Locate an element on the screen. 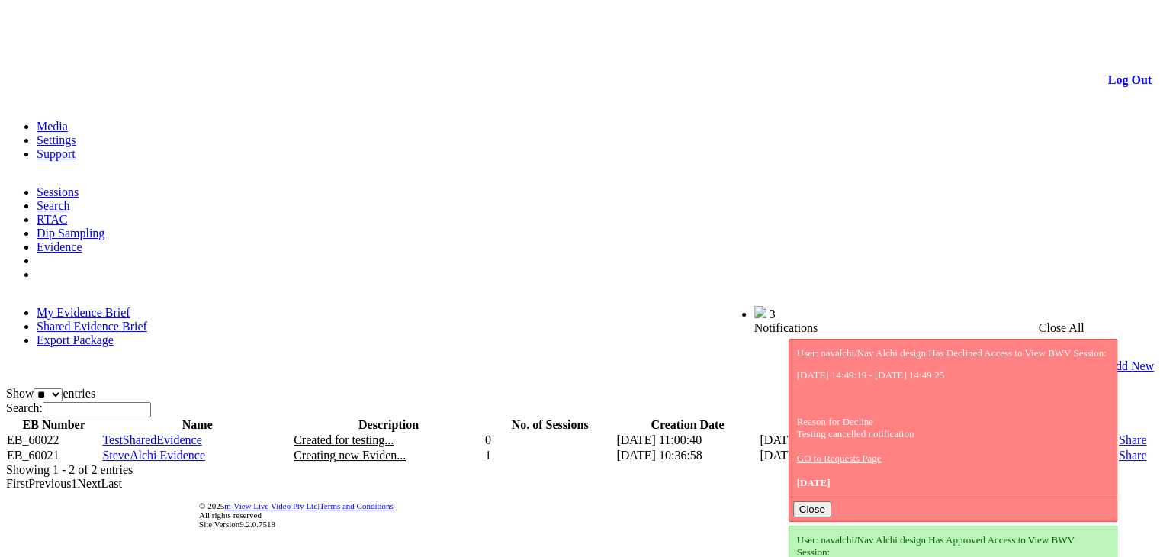 This screenshot has height=557, width=1160. button: Close is located at coordinates (812, 509).